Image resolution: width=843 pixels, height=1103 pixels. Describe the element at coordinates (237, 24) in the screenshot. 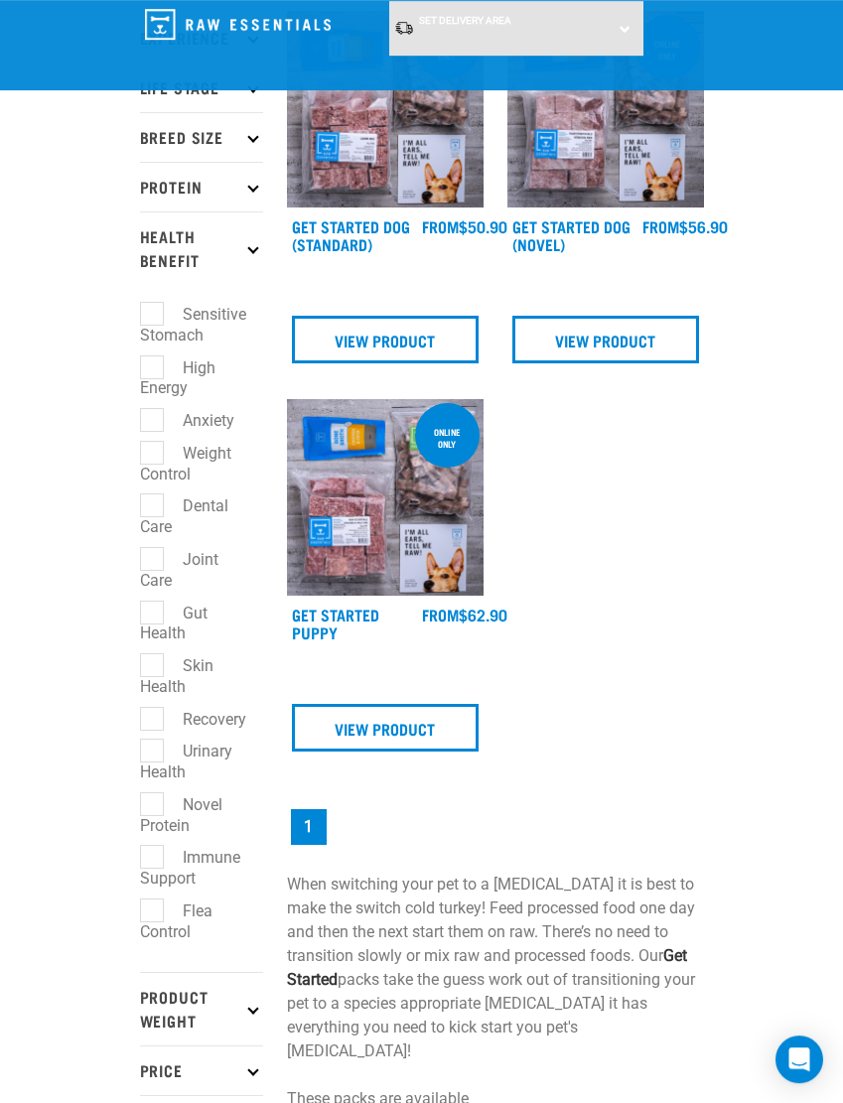

I see `img: Raw Essentials Logo` at that location.